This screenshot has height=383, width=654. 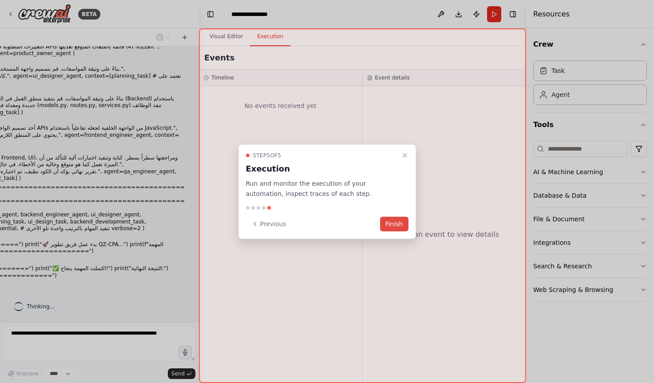 What do you see at coordinates (405, 155) in the screenshot?
I see `button: Close walkthrough` at bounding box center [405, 155].